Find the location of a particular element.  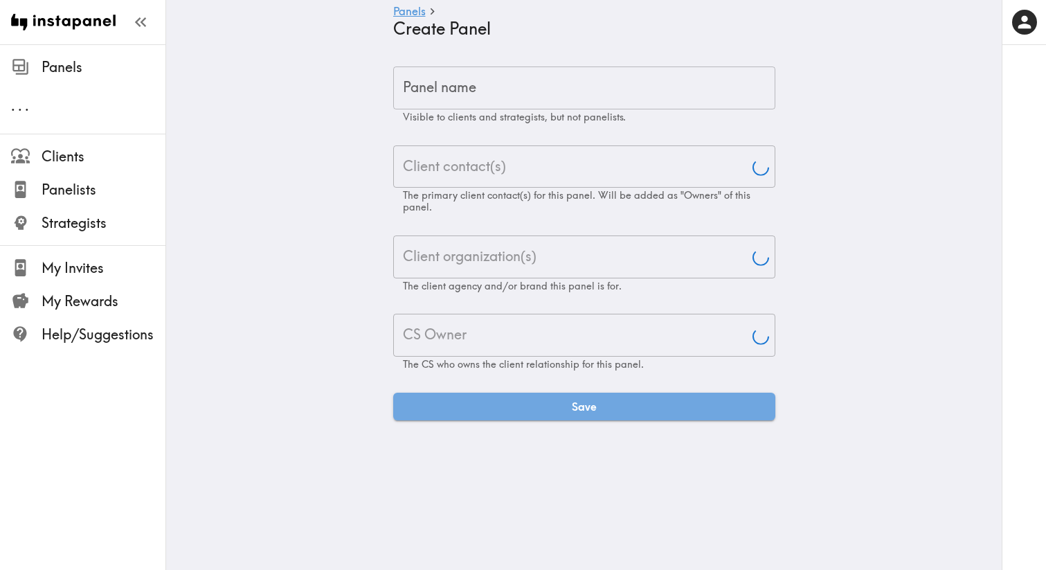

span: Panels is located at coordinates (103, 67).